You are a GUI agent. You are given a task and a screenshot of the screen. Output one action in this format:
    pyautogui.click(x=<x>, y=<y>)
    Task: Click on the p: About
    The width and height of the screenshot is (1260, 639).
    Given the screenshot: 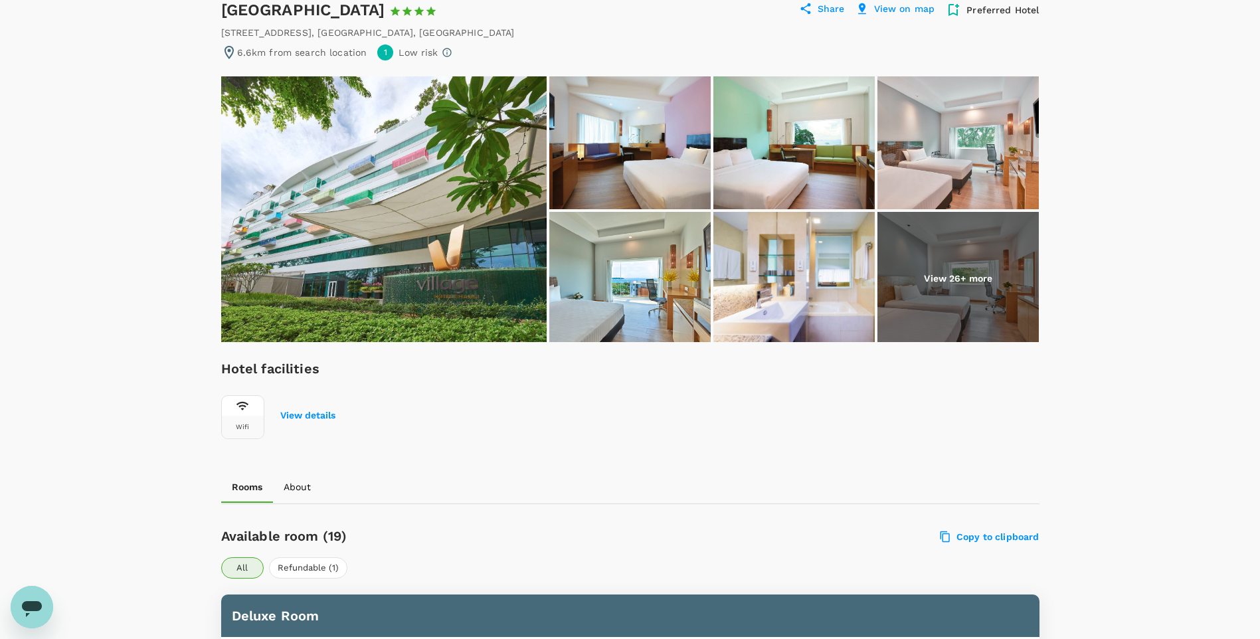 What is the action you would take?
    pyautogui.click(x=297, y=487)
    